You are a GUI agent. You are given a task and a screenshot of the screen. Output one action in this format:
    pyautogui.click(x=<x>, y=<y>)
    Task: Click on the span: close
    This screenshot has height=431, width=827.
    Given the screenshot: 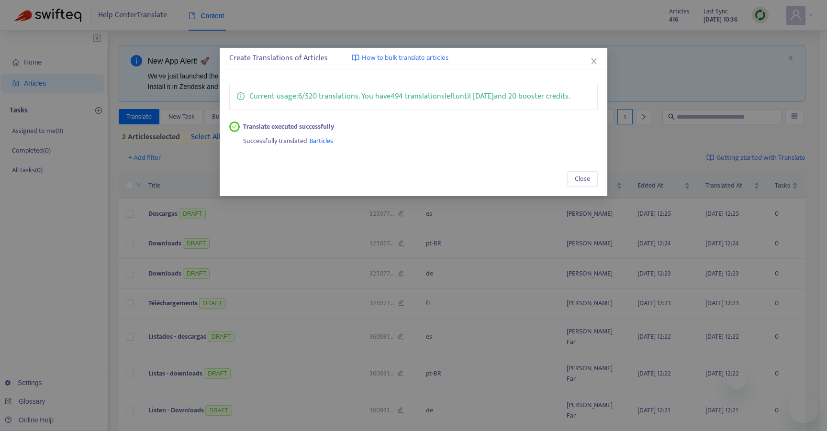 What is the action you would take?
    pyautogui.click(x=594, y=61)
    